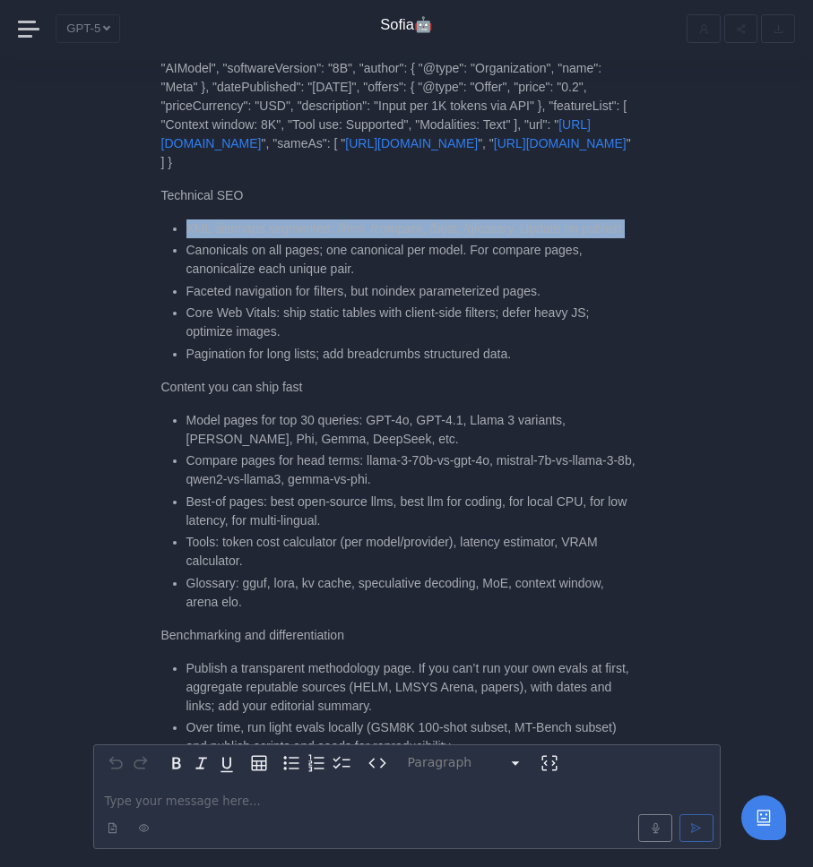  What do you see at coordinates (411, 323) in the screenshot?
I see `li: Core Web Vitals: ship static tables with client-side filters; defer heavy JS; optimize images.` at bounding box center [411, 323].